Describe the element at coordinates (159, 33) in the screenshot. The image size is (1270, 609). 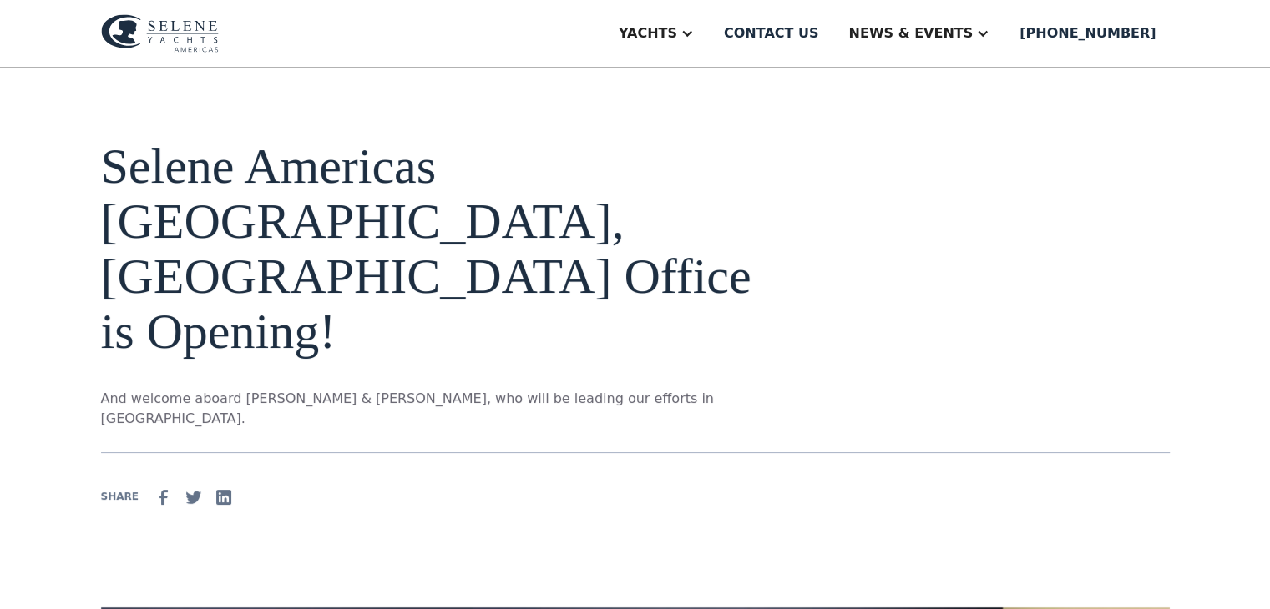
I see `img: logo` at that location.